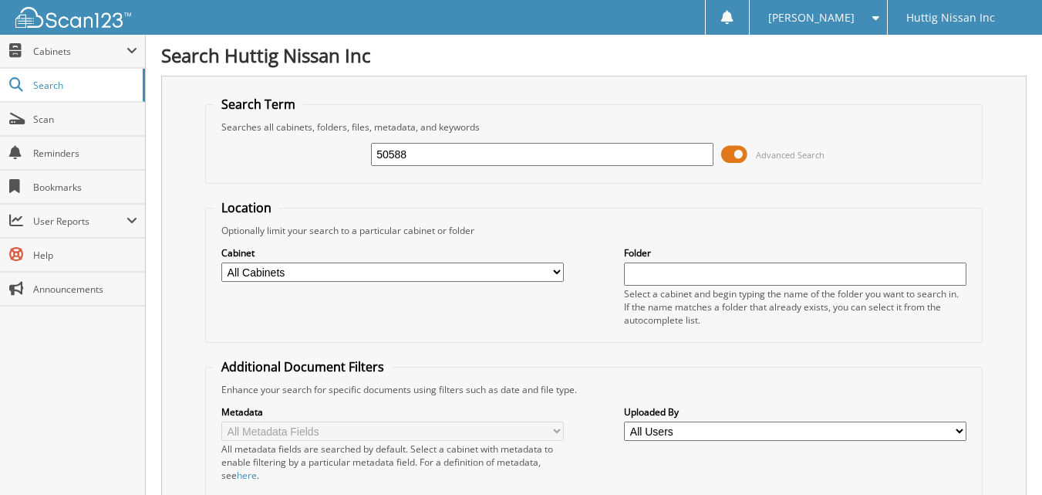  I want to click on label: Uploaded By, so click(796, 411).